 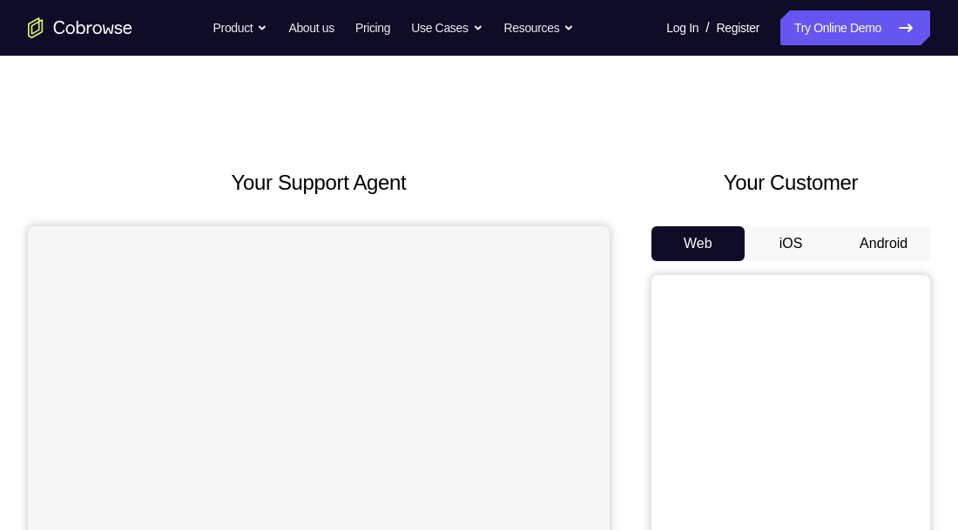 I want to click on h2: Your Customer, so click(x=791, y=183).